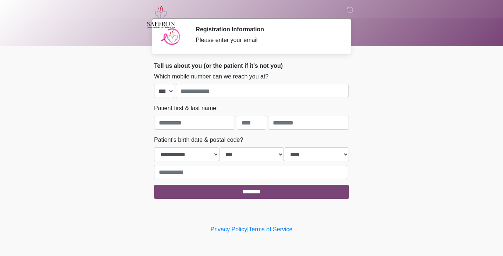 The image size is (503, 256). Describe the element at coordinates (199, 140) in the screenshot. I see `label: Patient's birth date & postal code?` at that location.